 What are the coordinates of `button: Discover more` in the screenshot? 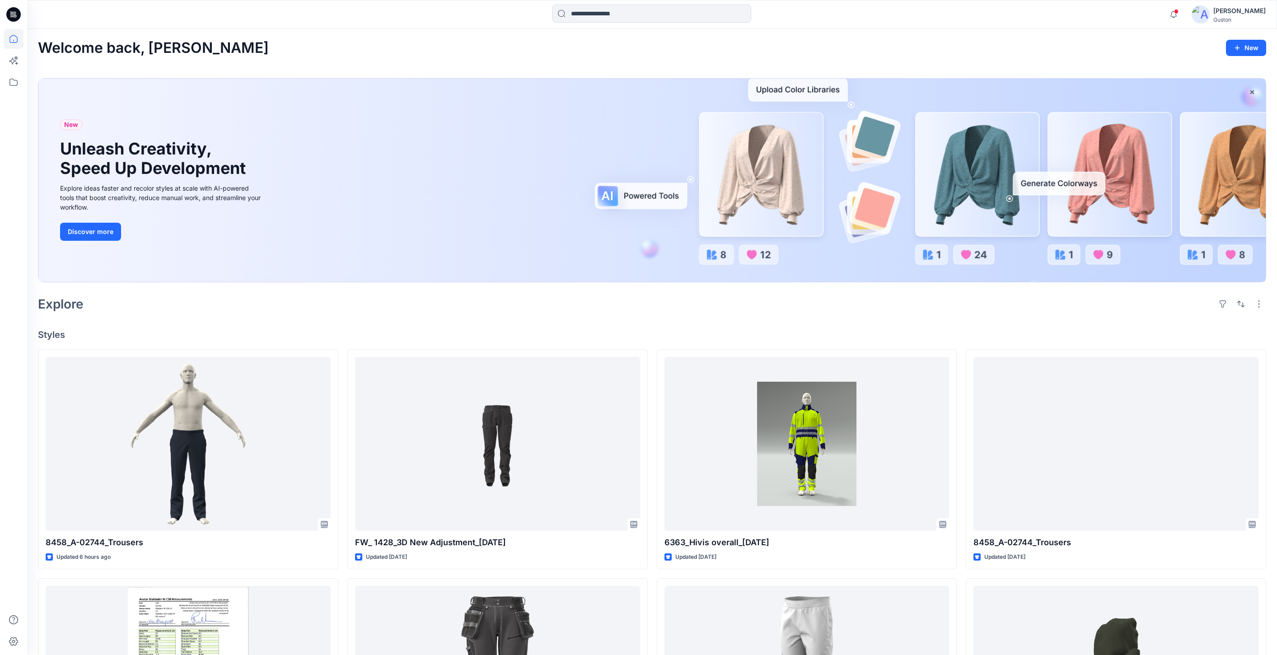 It's located at (90, 232).